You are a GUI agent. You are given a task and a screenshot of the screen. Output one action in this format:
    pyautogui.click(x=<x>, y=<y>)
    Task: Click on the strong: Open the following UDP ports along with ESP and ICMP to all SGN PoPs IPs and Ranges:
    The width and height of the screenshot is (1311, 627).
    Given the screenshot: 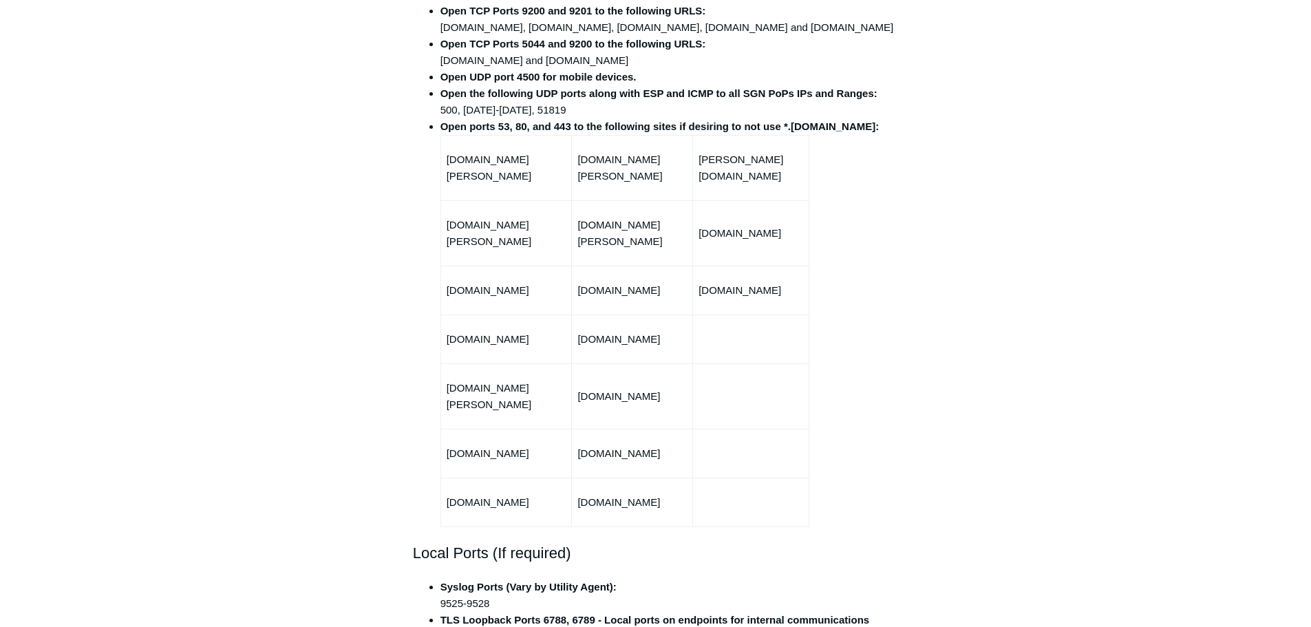 What is the action you would take?
    pyautogui.click(x=659, y=93)
    